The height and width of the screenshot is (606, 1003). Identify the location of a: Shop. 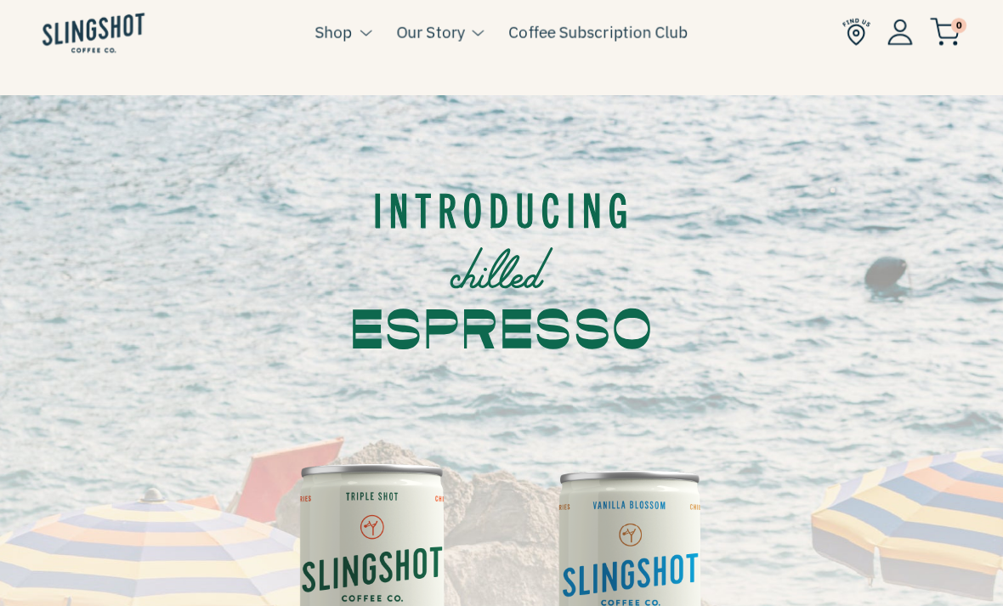
(334, 32).